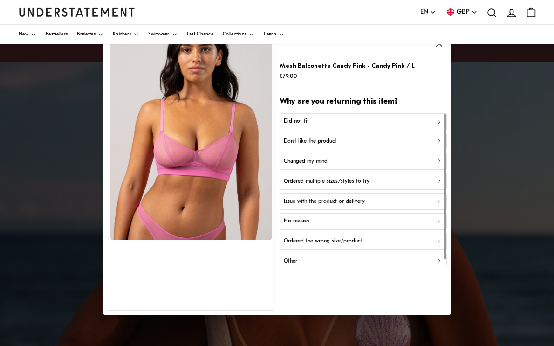 The image size is (554, 346). I want to click on button: No reason, so click(363, 221).